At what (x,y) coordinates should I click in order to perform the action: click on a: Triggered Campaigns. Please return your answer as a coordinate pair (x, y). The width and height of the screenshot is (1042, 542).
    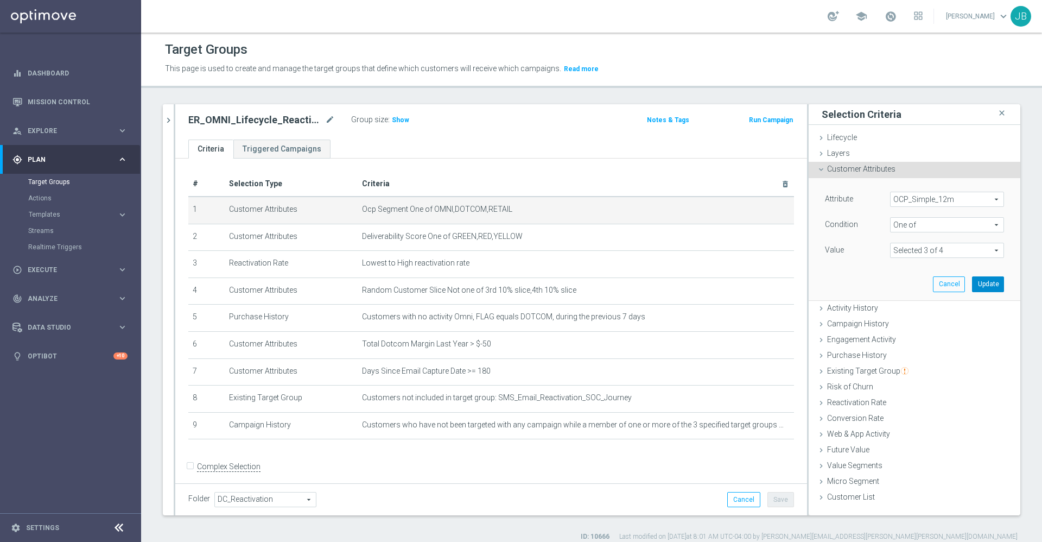
    Looking at the image, I should click on (282, 149).